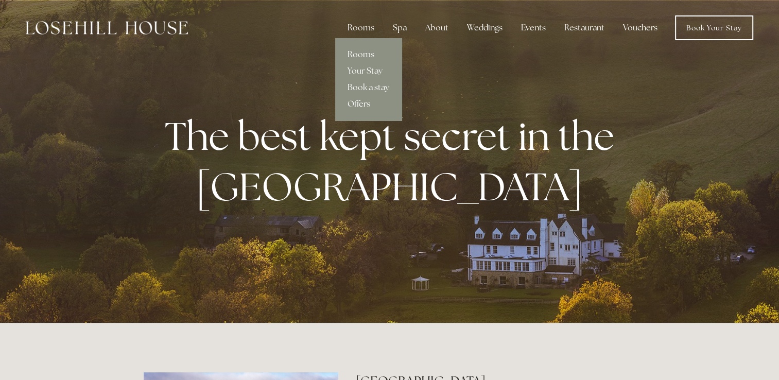 This screenshot has height=380, width=779. Describe the element at coordinates (368, 104) in the screenshot. I see `a: Offers` at that location.